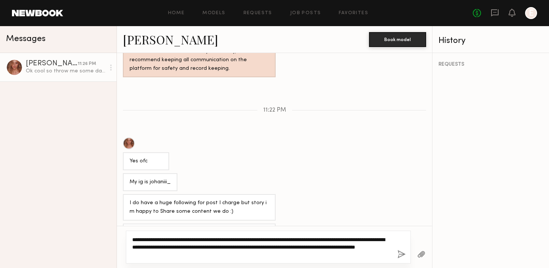  I want to click on span: Messages, so click(26, 39).